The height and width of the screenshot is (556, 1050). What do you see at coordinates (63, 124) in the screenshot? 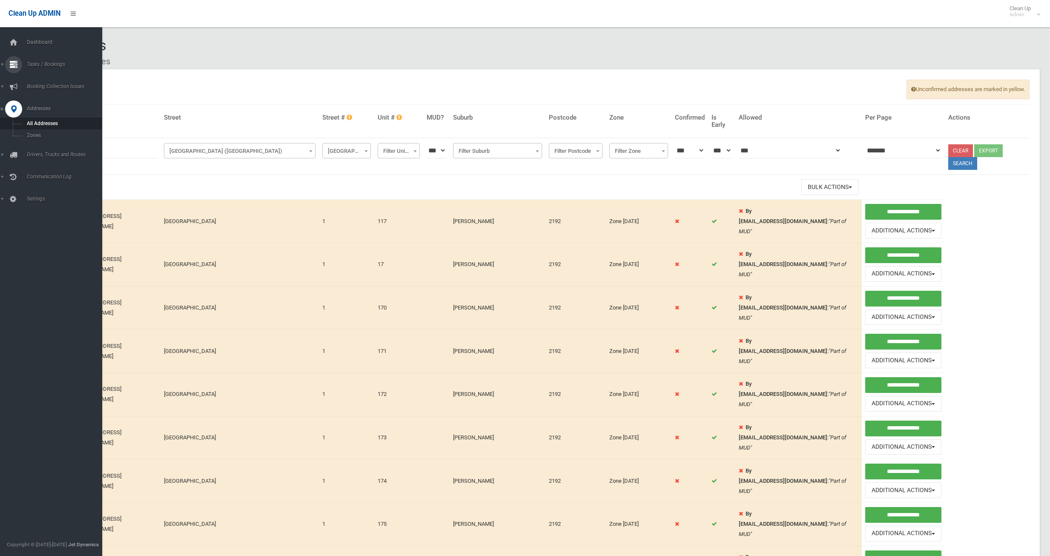
I see `span: All Addresses` at bounding box center [63, 124].